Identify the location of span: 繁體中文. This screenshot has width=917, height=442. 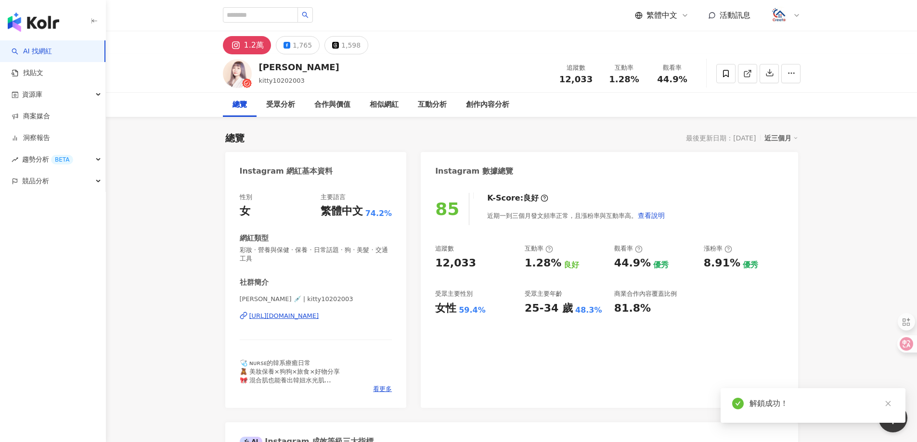
(662, 15).